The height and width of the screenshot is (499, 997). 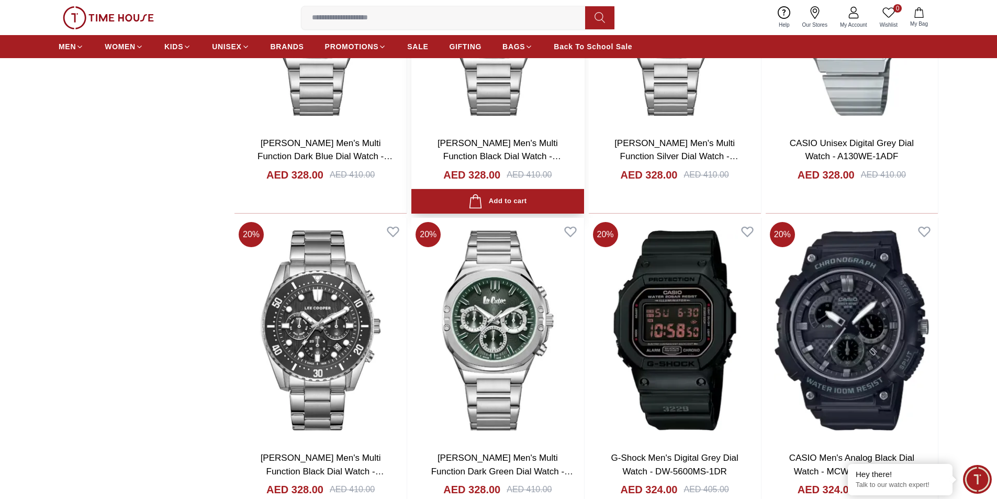 What do you see at coordinates (784, 17) in the screenshot?
I see `a: Help` at bounding box center [784, 17].